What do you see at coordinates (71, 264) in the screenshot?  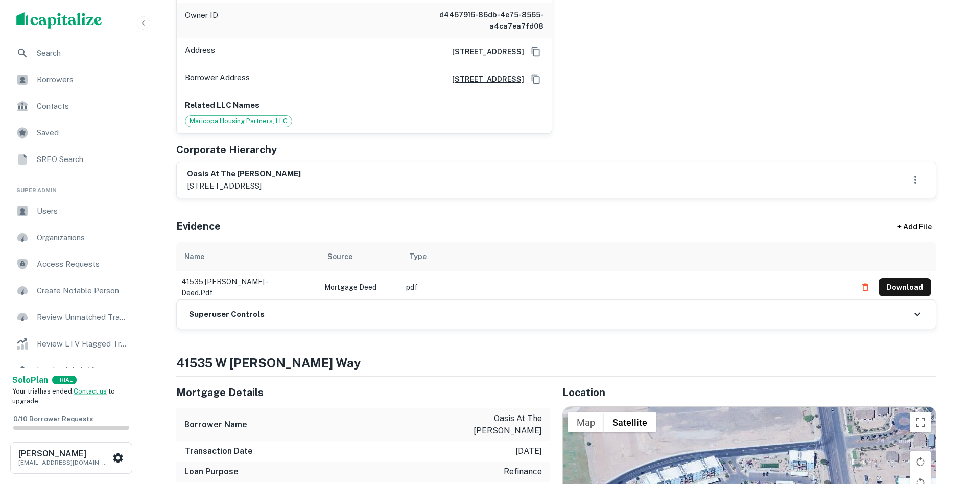 I see `div: Access Requests` at bounding box center [71, 264].